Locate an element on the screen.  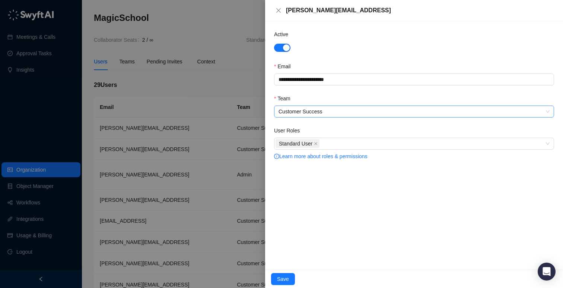
span: info-circle is located at coordinates (277, 156).